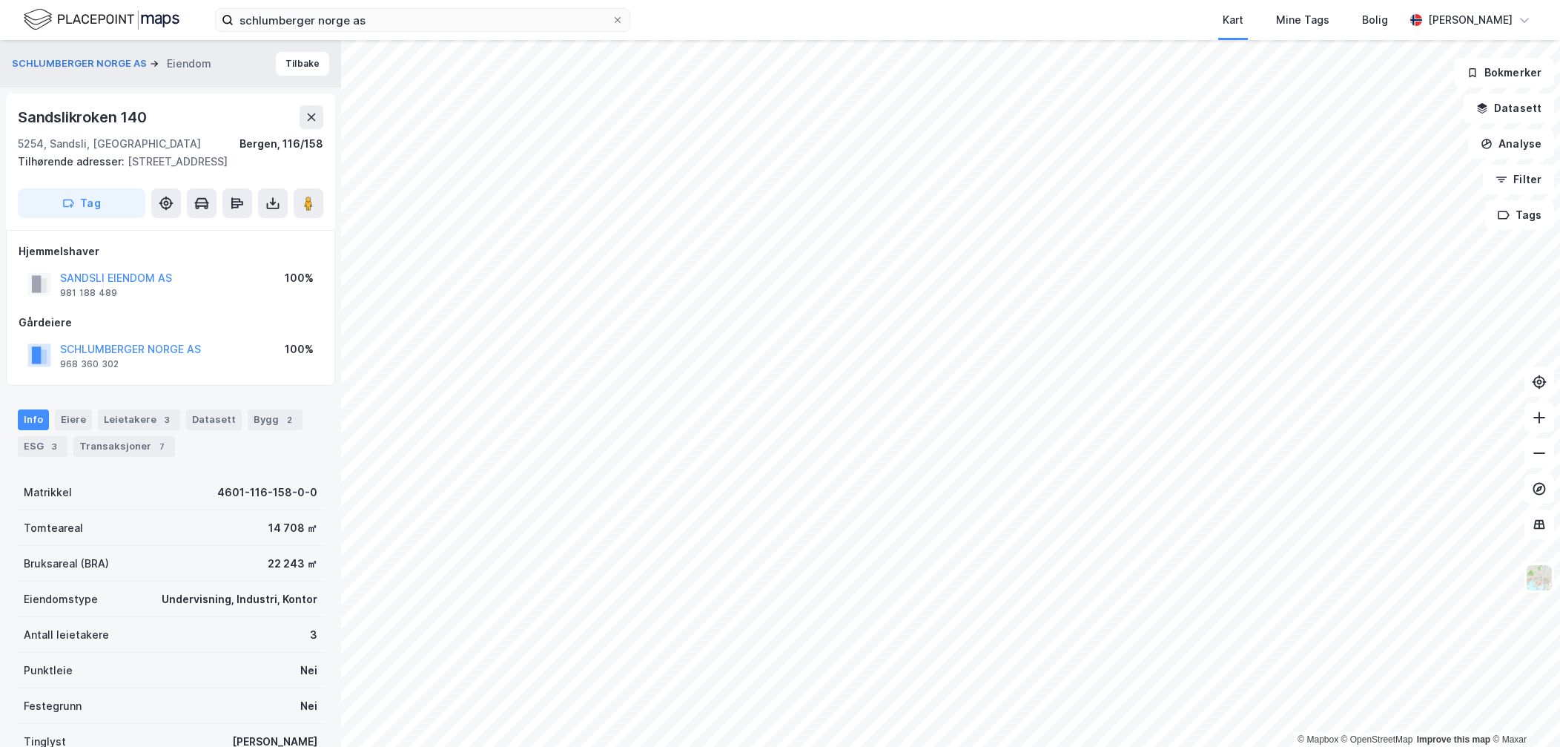  I want to click on div: Sandslikroken 140, so click(84, 117).